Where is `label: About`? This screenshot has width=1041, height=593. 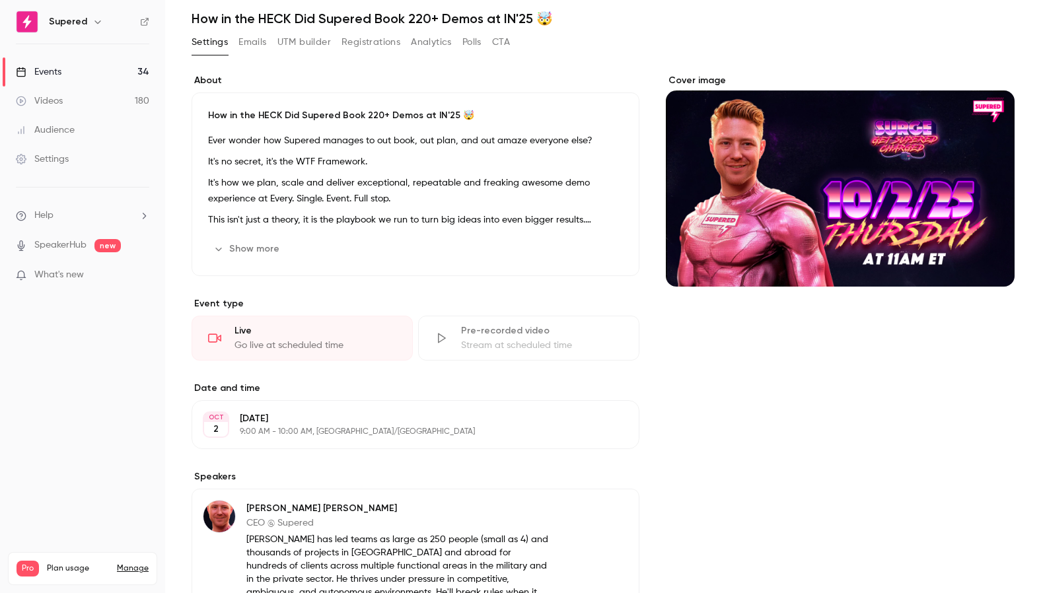 label: About is located at coordinates (416, 81).